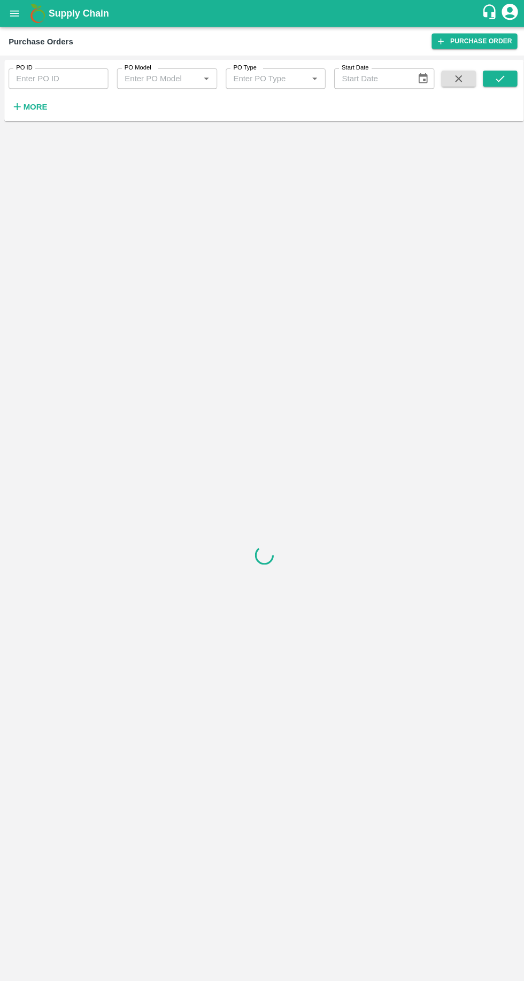  What do you see at coordinates (265, 78) in the screenshot?
I see `input: Enter PO Type` at bounding box center [265, 78].